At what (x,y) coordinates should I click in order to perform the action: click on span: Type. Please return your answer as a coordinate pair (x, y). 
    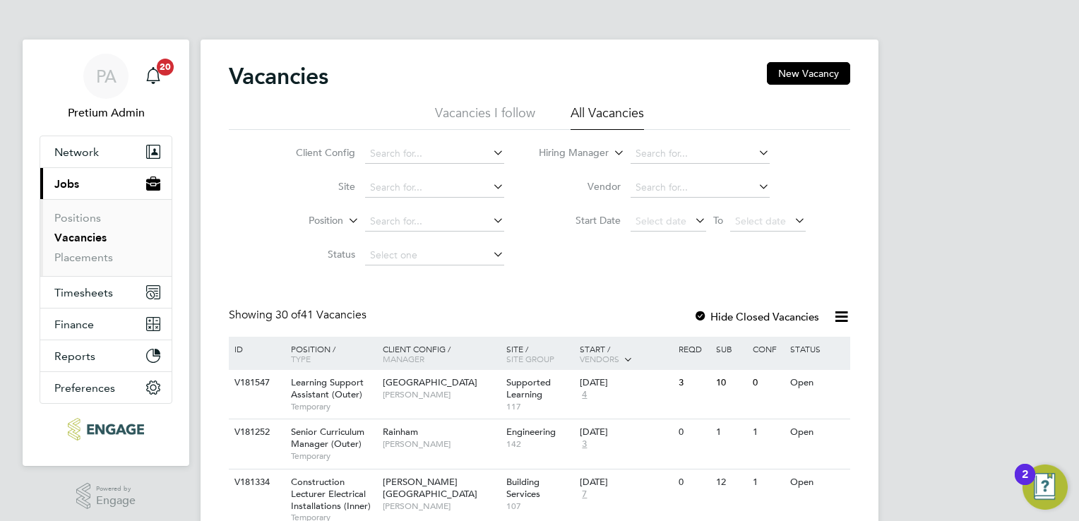
    Looking at the image, I should click on (301, 359).